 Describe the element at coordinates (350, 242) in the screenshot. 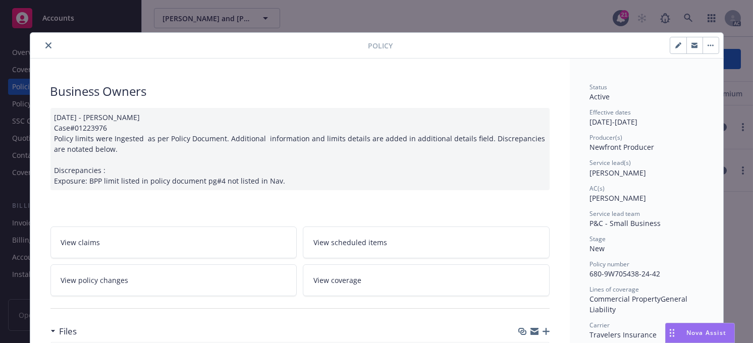

I see `span: View scheduled items` at that location.